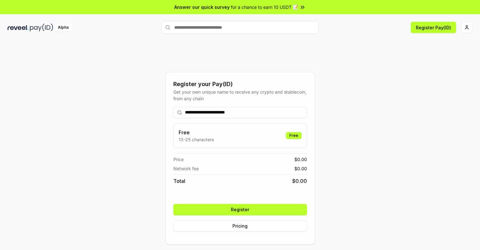  Describe the element at coordinates (265, 7) in the screenshot. I see `span: for a chance to earn 10 USDT 📝` at that location.